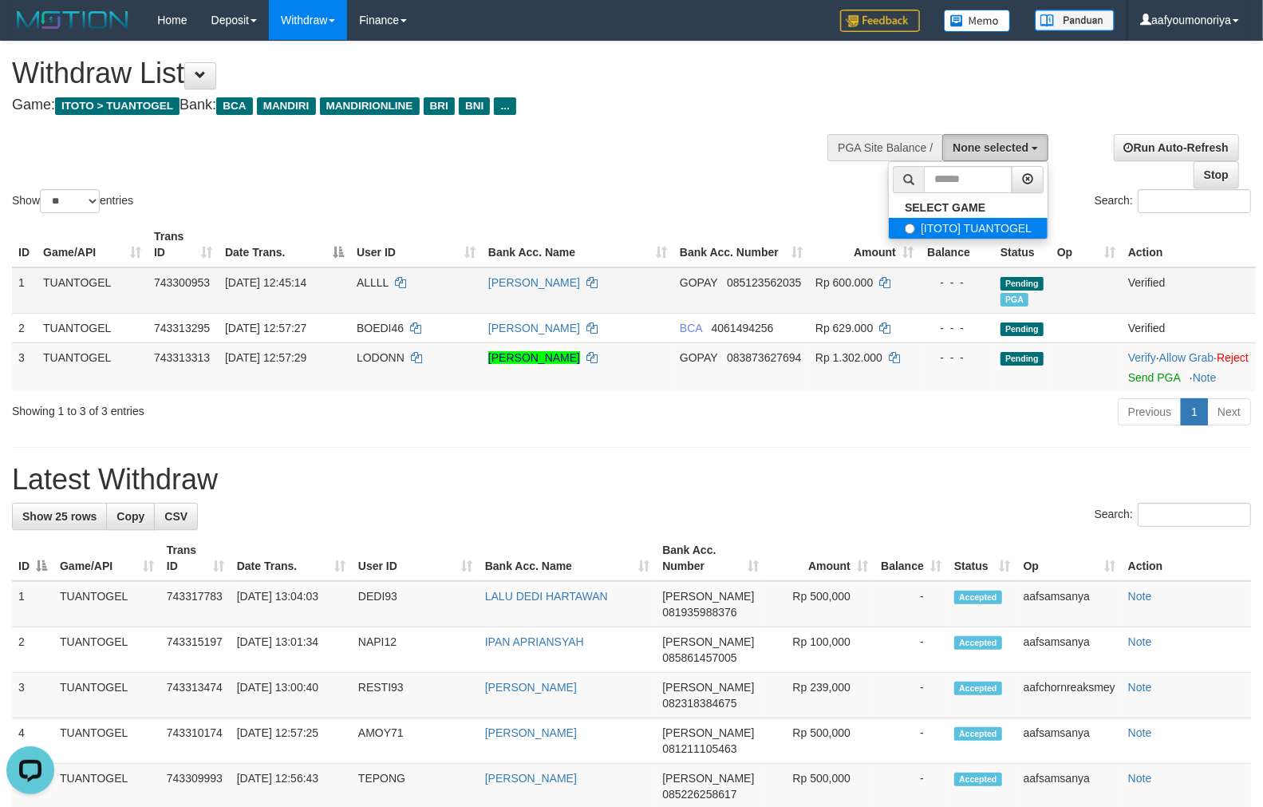 Image resolution: width=1263 pixels, height=807 pixels. Describe the element at coordinates (1189, 290) in the screenshot. I see `td: Verified` at that location.